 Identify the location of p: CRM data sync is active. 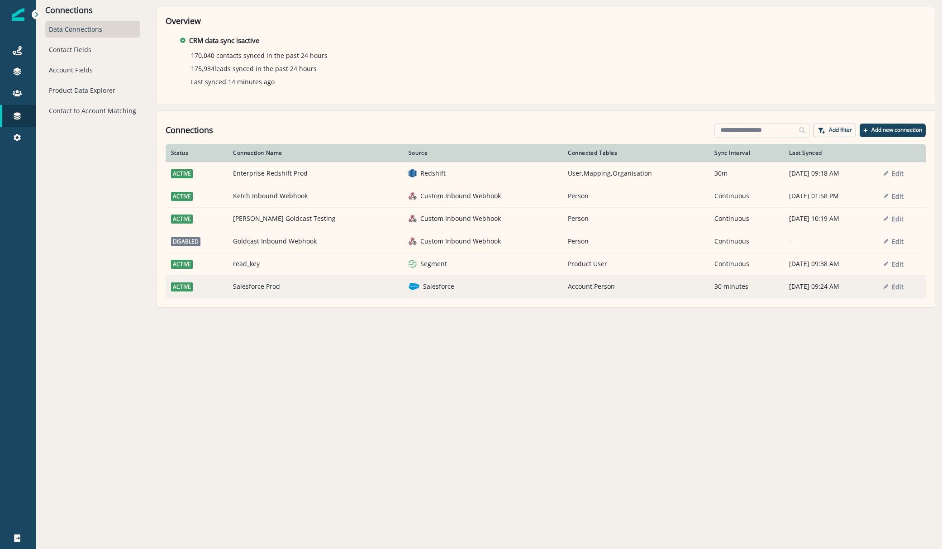
(224, 40).